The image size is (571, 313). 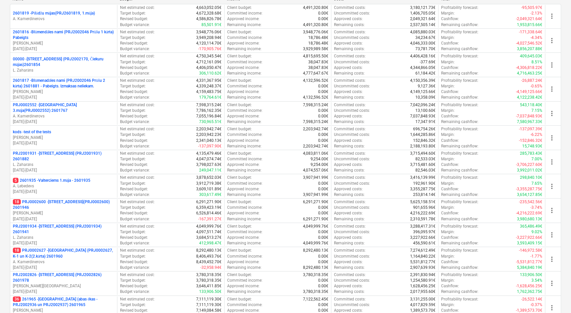 I want to click on span: 5, so click(x=16, y=180).